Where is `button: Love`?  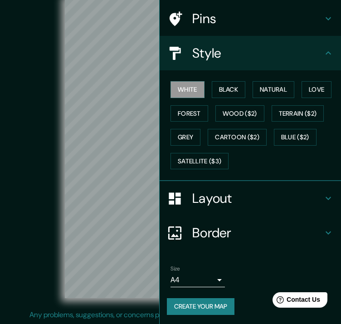 button: Love is located at coordinates (317, 89).